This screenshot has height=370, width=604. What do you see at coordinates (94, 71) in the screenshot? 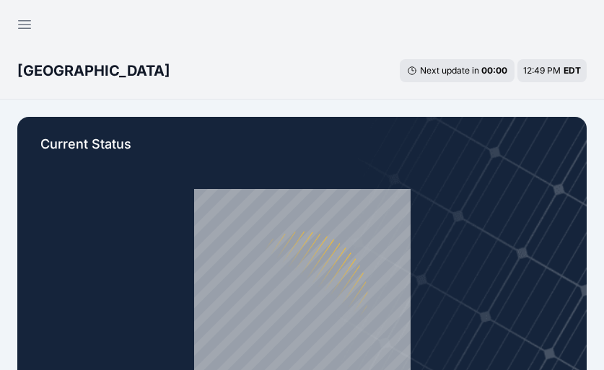
I see `nav: Breadcrumb` at bounding box center [94, 71].